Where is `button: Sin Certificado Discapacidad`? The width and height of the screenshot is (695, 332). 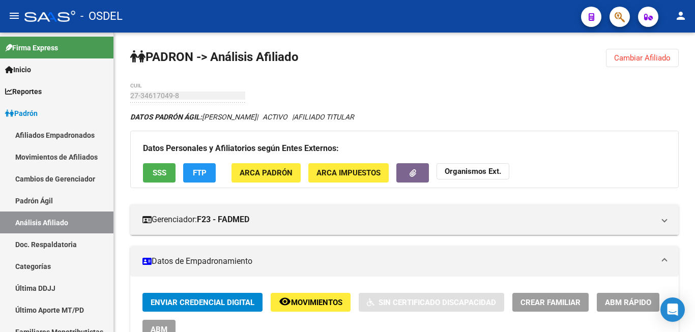 button: Sin Certificado Discapacidad is located at coordinates (431, 302).